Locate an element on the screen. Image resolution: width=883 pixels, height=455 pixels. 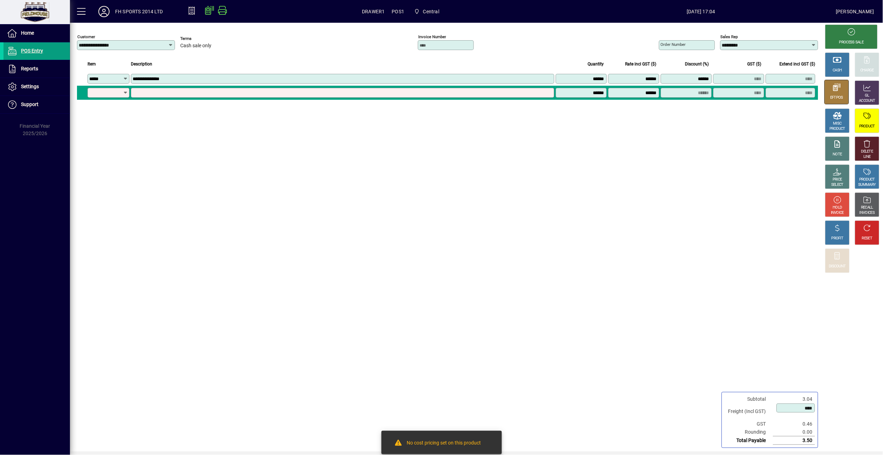
div: No cost pricing set on this product is located at coordinates (444, 444).